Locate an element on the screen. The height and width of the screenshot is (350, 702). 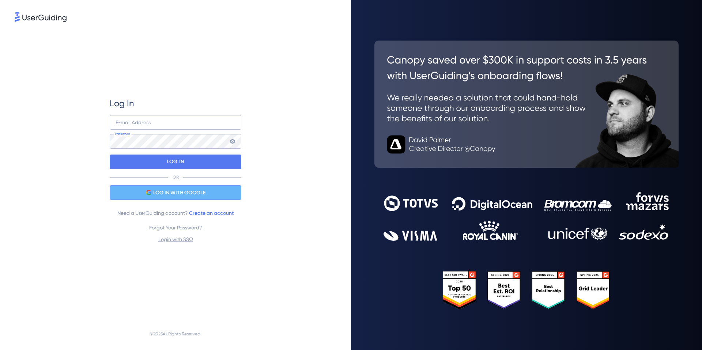
input: example@company.com is located at coordinates (176, 123).